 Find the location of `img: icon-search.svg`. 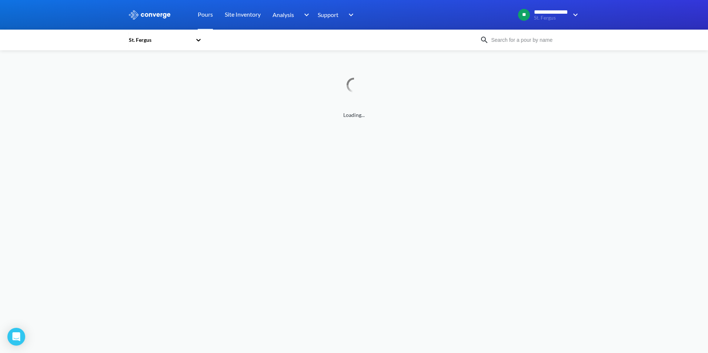

img: icon-search.svg is located at coordinates (484, 40).